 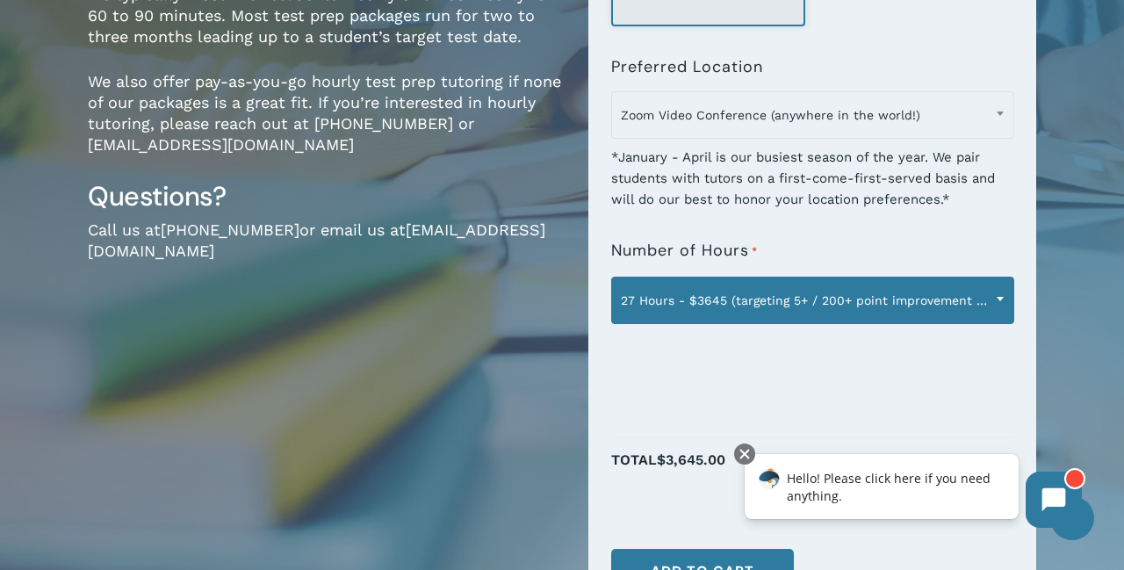 What do you see at coordinates (162, 47) in the screenshot?
I see `span: Hello! Please click here if you need anything.` at bounding box center [162, 47].